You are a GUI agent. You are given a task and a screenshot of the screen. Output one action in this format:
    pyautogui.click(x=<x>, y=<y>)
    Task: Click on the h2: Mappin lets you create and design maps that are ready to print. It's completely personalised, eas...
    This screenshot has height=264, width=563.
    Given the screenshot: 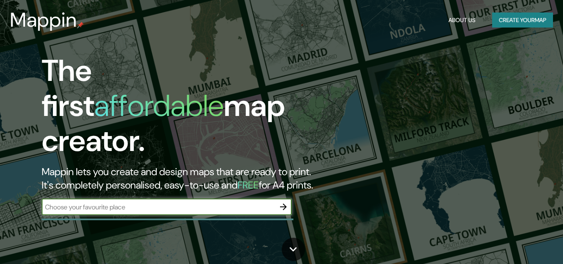 What is the action you would take?
    pyautogui.click(x=183, y=178)
    